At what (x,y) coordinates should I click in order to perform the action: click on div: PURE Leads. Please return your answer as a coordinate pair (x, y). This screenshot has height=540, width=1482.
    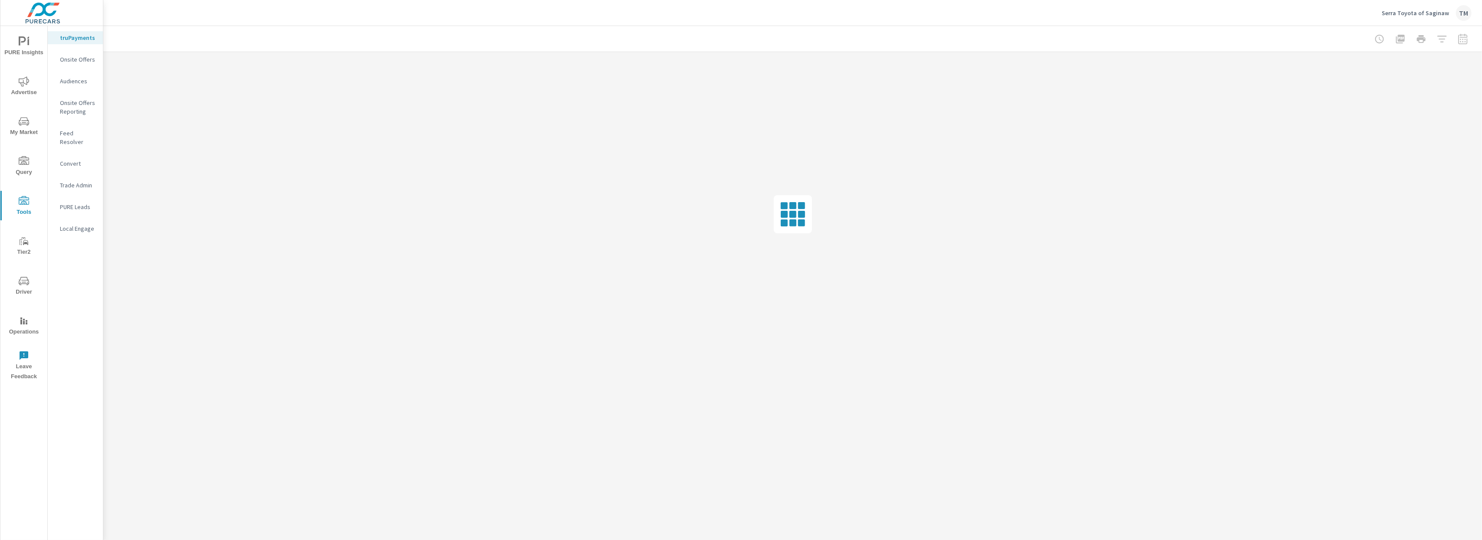
    Looking at the image, I should click on (75, 207).